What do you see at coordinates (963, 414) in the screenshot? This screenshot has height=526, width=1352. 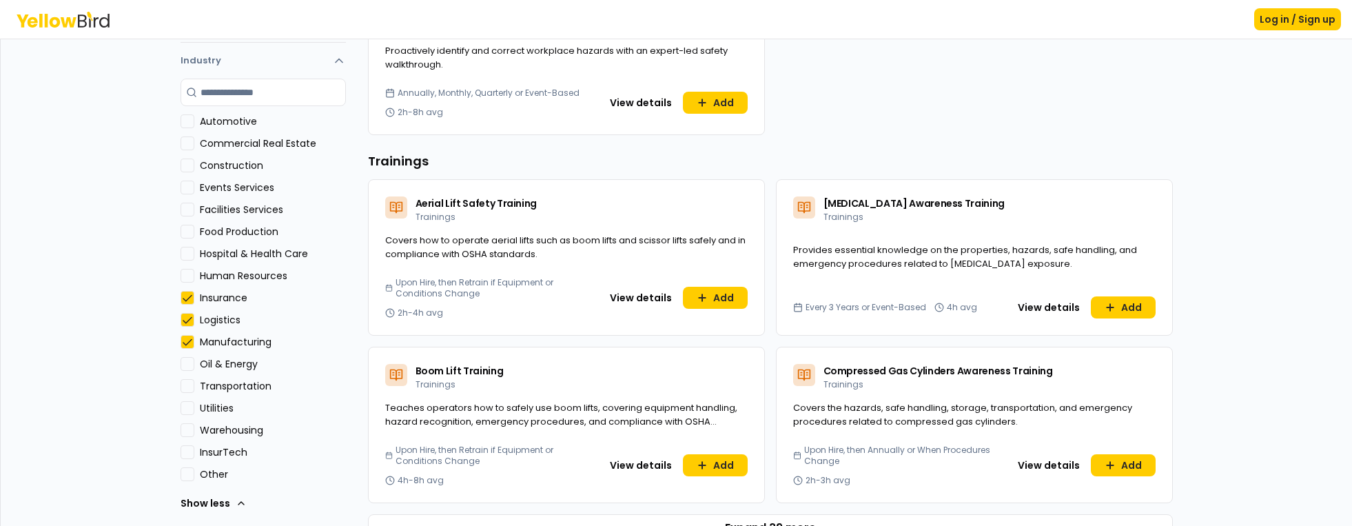 I see `span: Covers the hazards, safe handling, storage, transportation, and emergency procedures related to c...` at bounding box center [963, 414].